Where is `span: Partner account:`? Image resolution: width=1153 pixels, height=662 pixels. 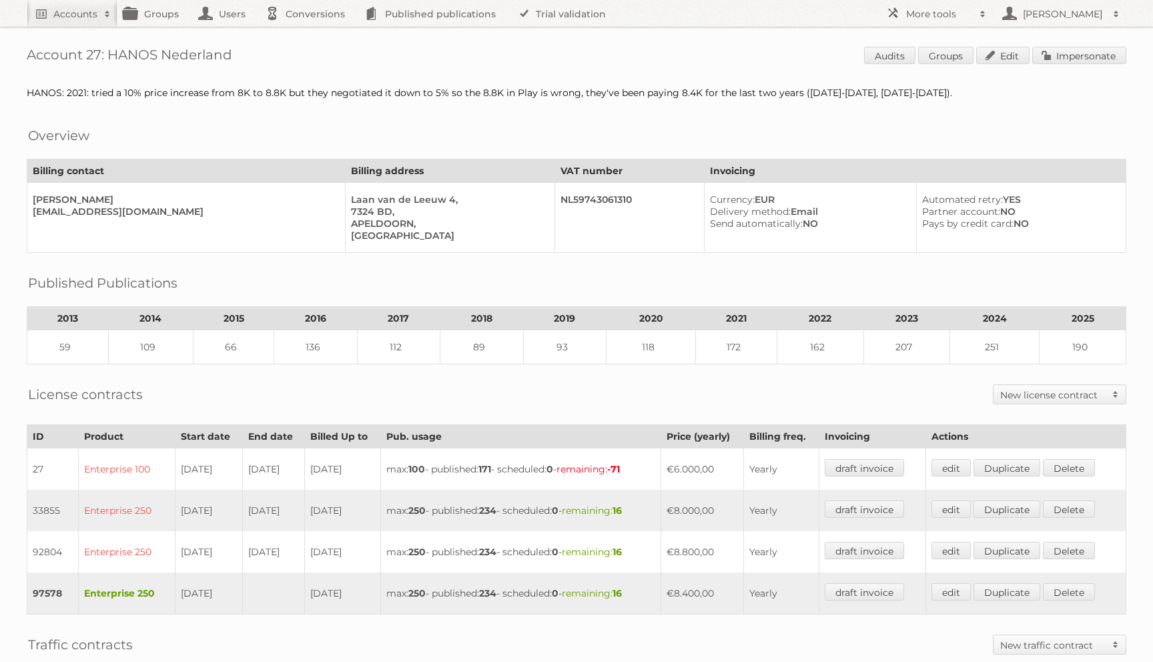
span: Partner account: is located at coordinates (961, 212).